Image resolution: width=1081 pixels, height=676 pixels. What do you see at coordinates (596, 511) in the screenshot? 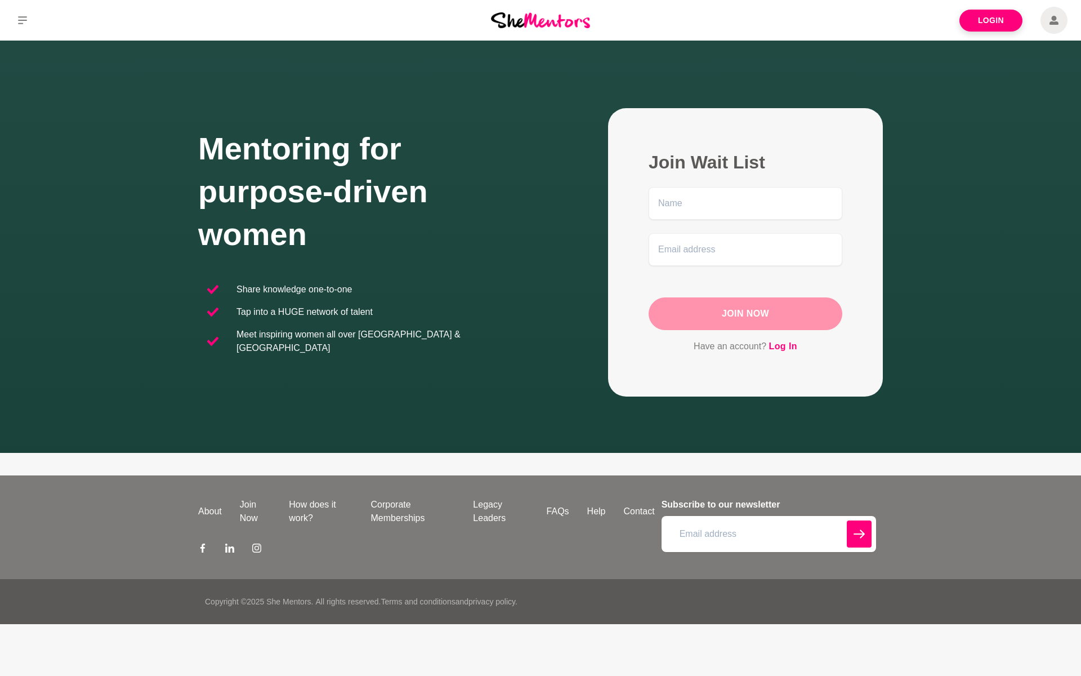
I see `a: Help` at bounding box center [596, 511].